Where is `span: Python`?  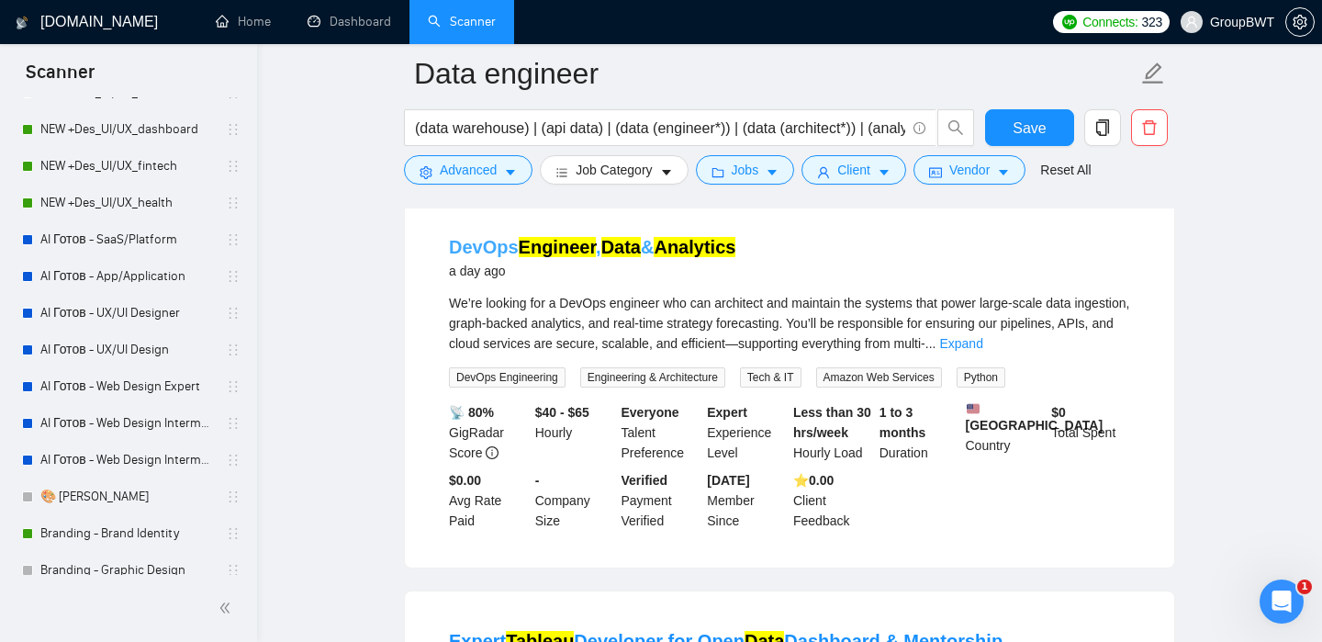
span: Python is located at coordinates (981, 377).